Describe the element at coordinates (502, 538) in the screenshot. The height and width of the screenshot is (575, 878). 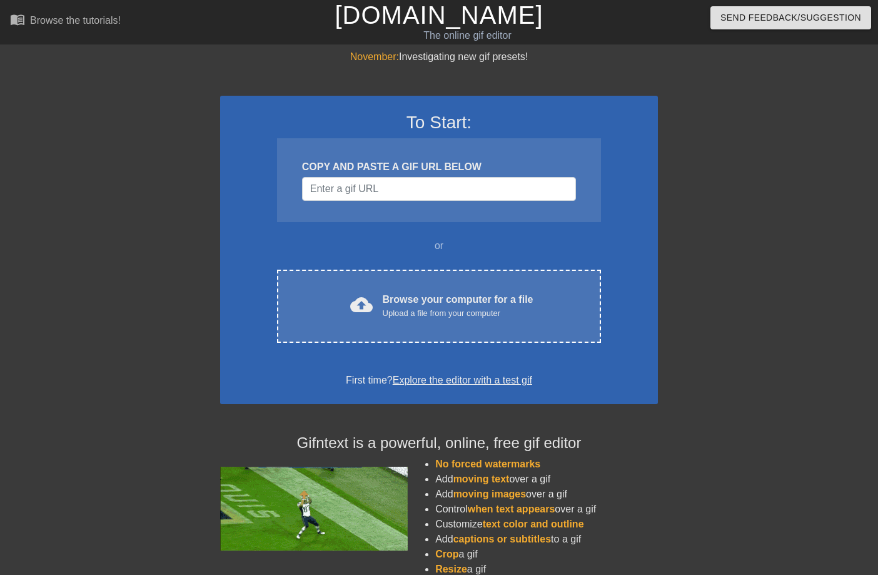
I see `span: captions or subtitles` at that location.